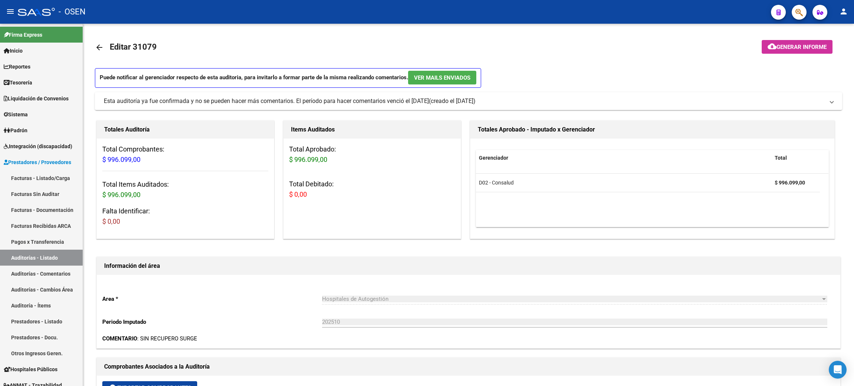 This screenshot has width=854, height=386. I want to click on datatable-header-cell: Total, so click(796, 158).